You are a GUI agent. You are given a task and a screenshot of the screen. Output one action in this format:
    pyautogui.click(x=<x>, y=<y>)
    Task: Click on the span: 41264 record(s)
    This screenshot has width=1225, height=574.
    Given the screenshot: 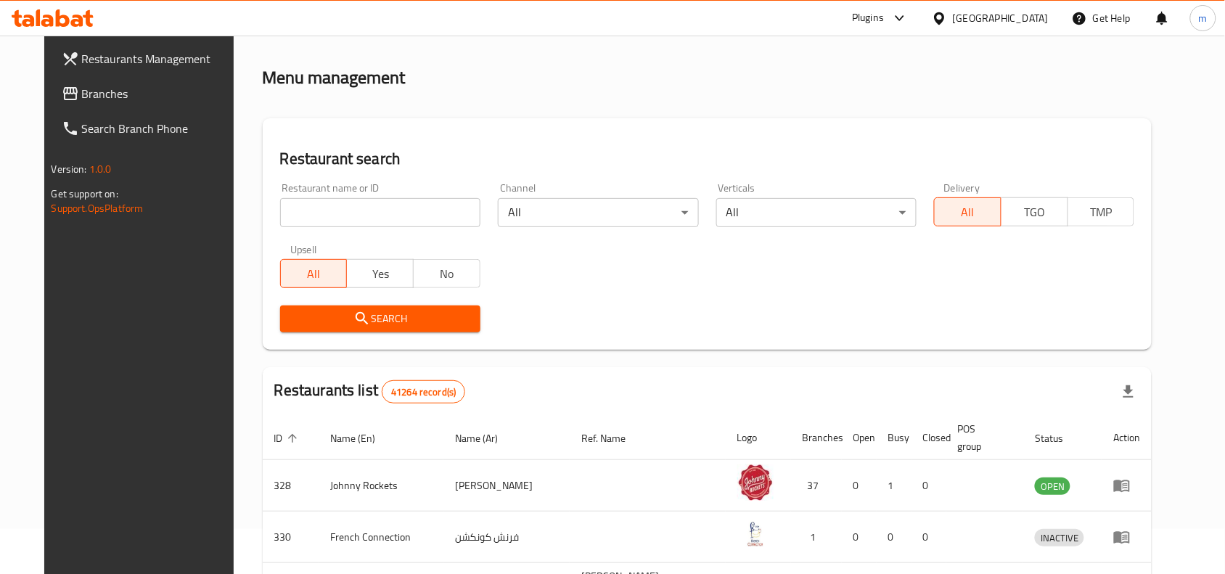 What is the action you would take?
    pyautogui.click(x=423, y=392)
    